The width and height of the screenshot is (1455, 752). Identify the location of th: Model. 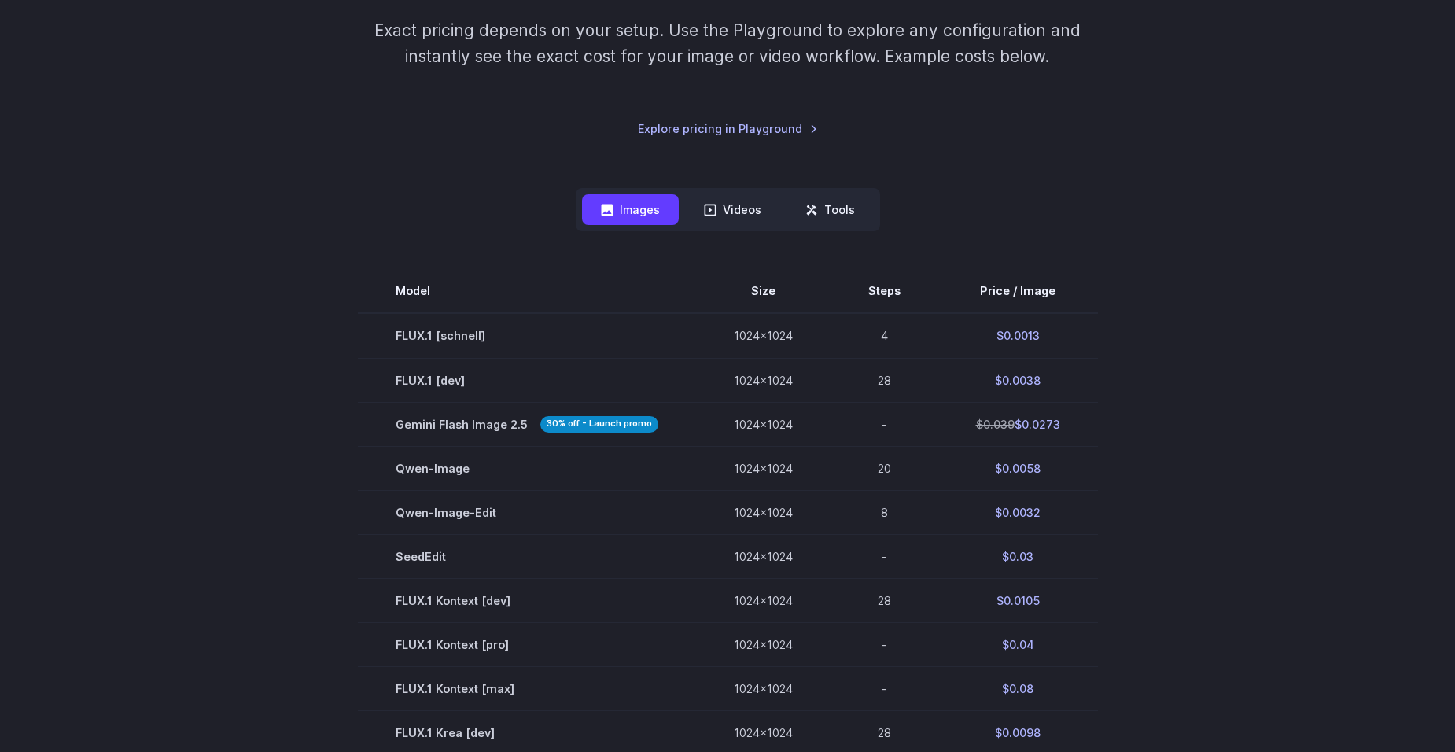
(527, 291).